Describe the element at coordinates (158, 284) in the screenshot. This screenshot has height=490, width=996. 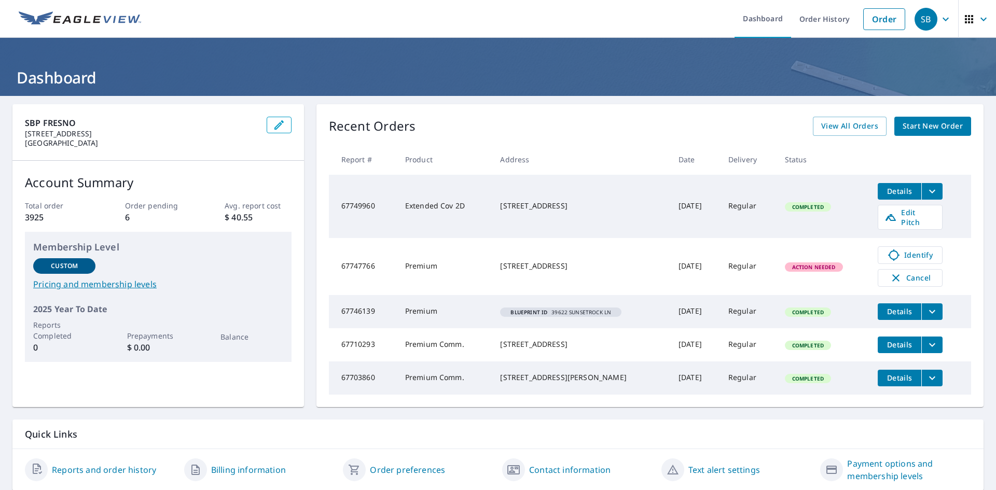
I see `a: Pricing and membership levels` at that location.